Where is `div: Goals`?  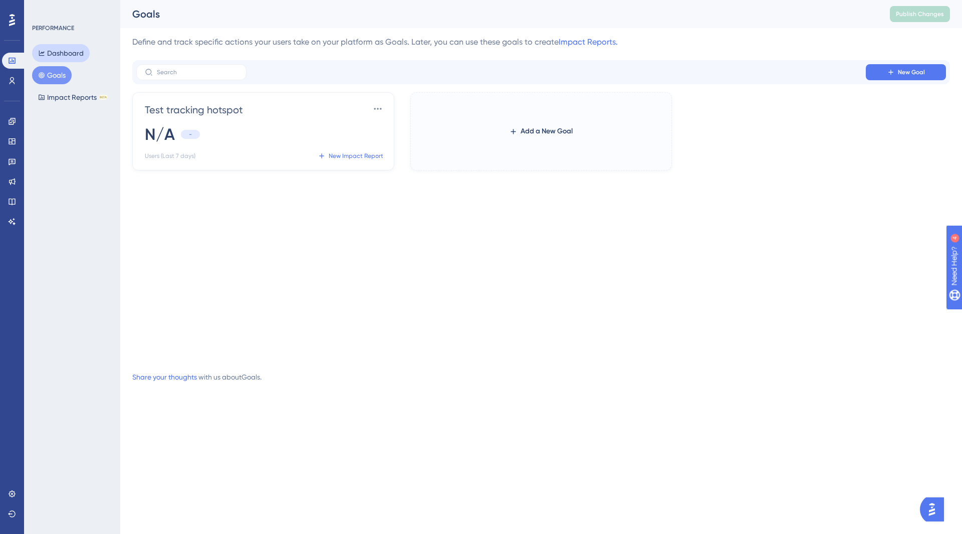
div: Goals is located at coordinates (499, 14).